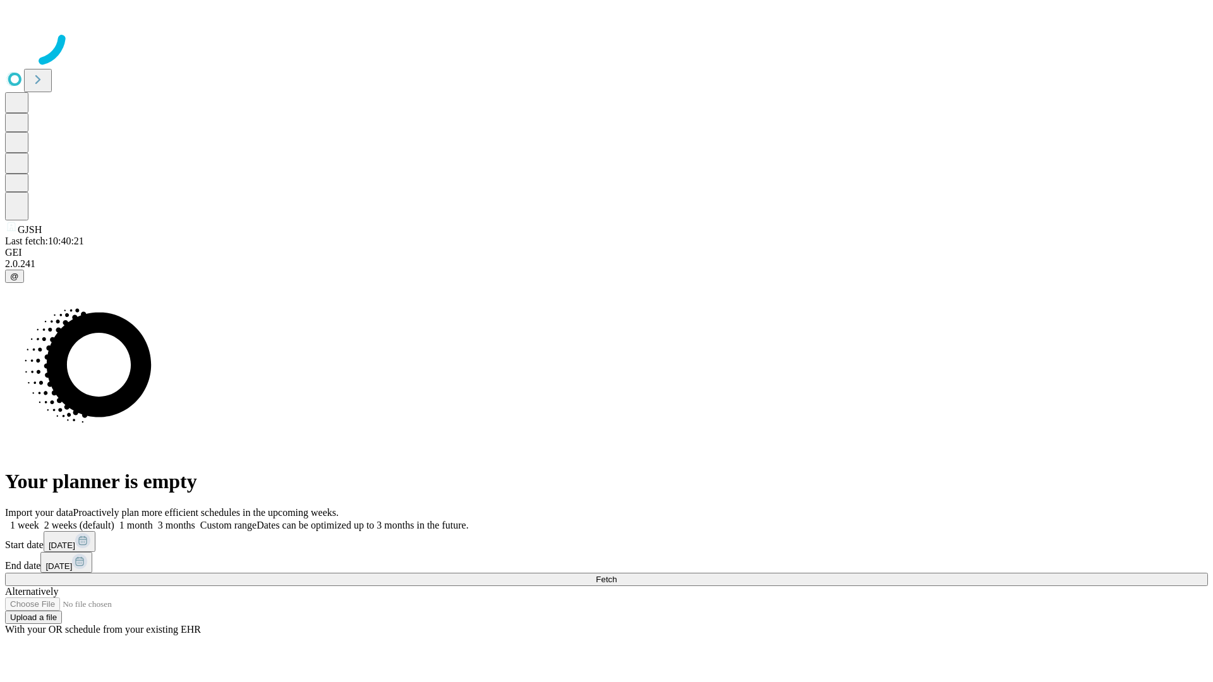  I want to click on div: 2.0.241, so click(606, 264).